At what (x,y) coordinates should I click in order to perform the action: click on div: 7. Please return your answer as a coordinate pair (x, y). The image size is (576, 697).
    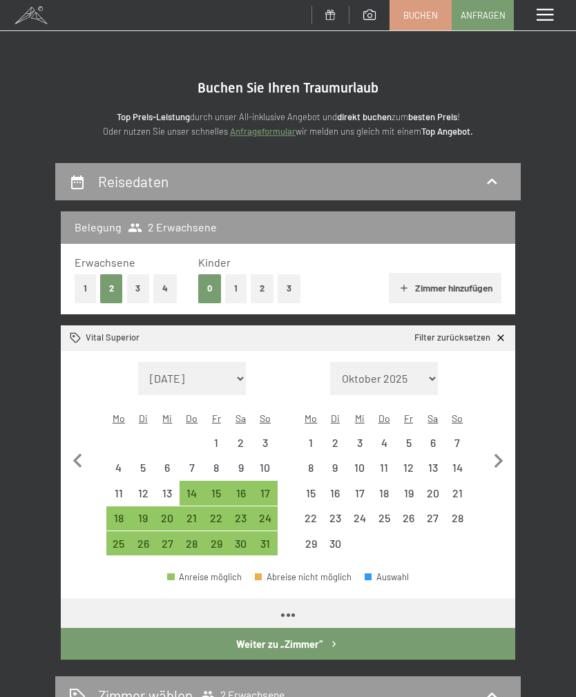
    Looking at the image, I should click on (457, 447).